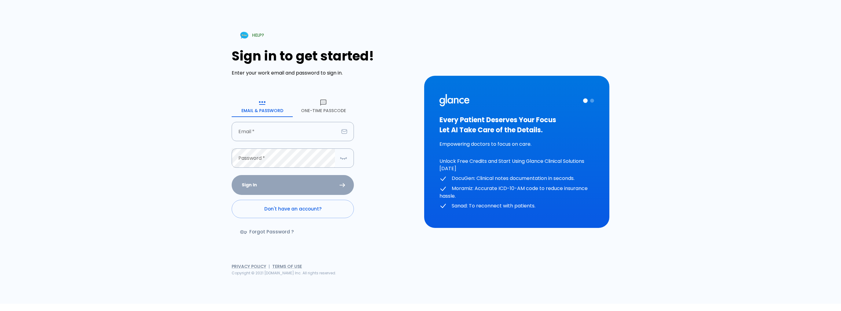 The height and width of the screenshot is (311, 841). Describe the element at coordinates (324, 73) in the screenshot. I see `p: Enter your work email and password to sign in.` at that location.